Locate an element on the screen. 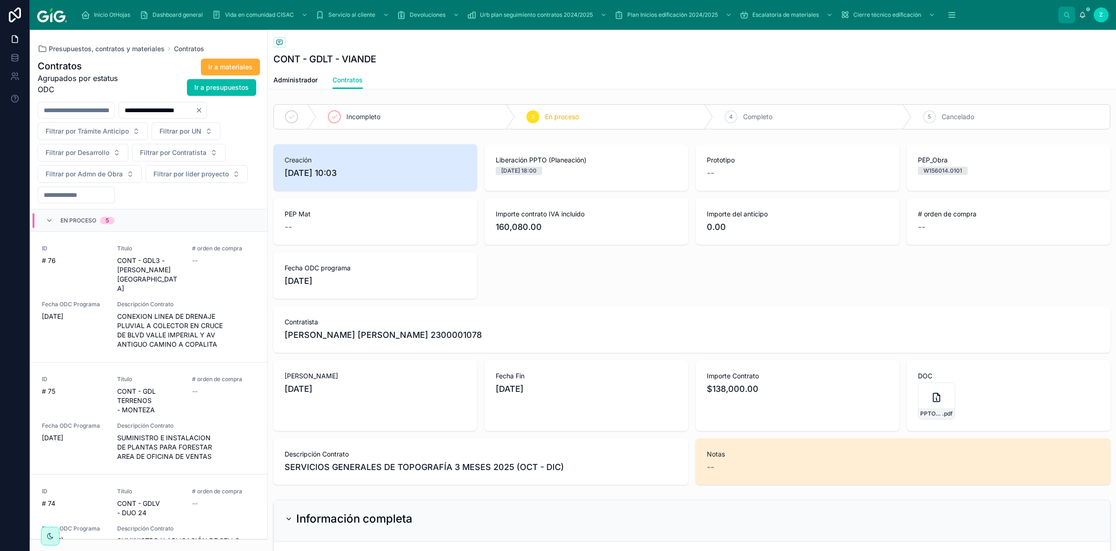 The height and width of the screenshot is (551, 1116). div: 5 is located at coordinates (107, 220).